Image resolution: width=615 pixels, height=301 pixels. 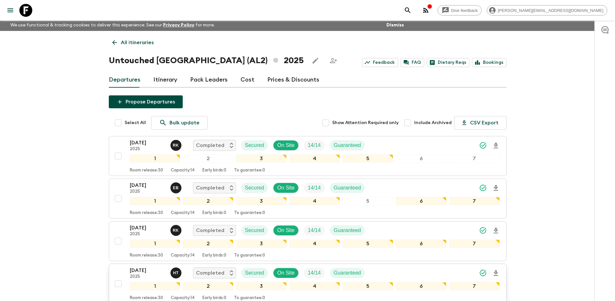 What do you see at coordinates (177, 272) in the screenshot?
I see `span: Heldi Turhani` at bounding box center [177, 272].